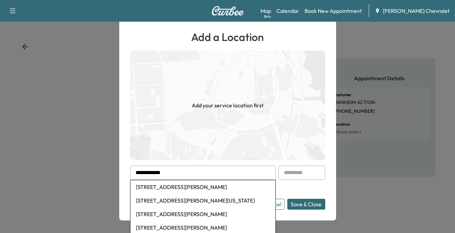  What do you see at coordinates (228, 105) in the screenshot?
I see `h1: Add your service location first` at bounding box center [228, 105].